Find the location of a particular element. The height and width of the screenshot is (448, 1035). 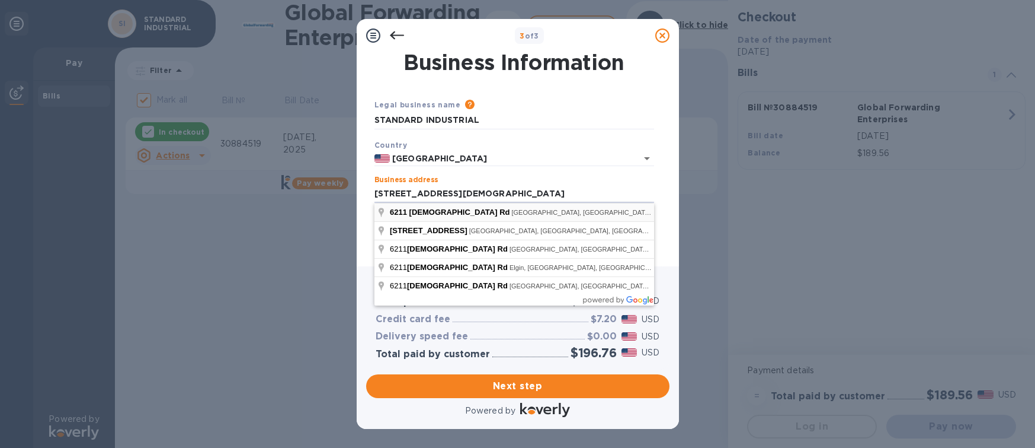

label: Business address is located at coordinates (406, 180).